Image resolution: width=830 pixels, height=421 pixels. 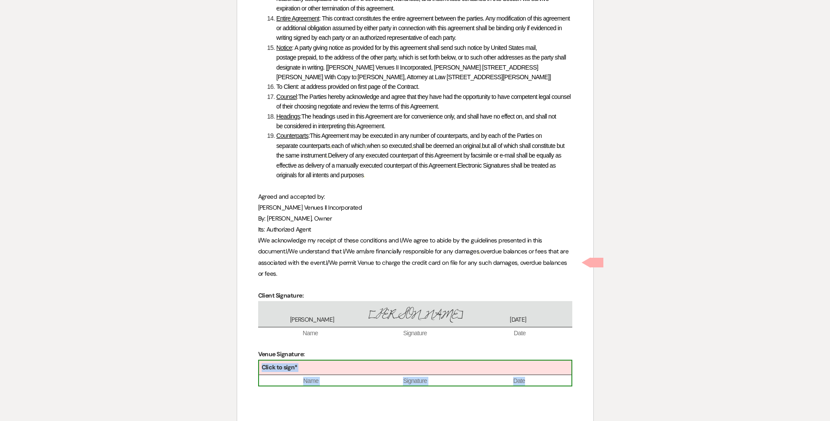 What do you see at coordinates (422, 62) in the screenshot?
I see `span: : A party giving notice as provided for by this agreement shall send such notice by United States...` at bounding box center [422, 62].